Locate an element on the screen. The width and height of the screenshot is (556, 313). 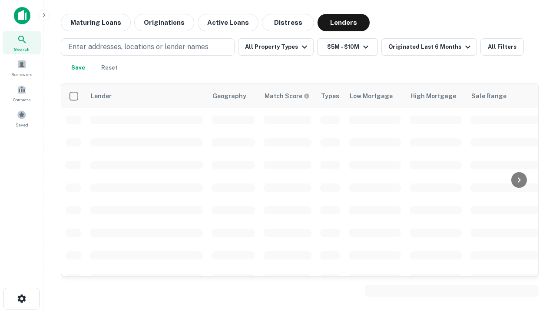
a: Search is located at coordinates (22, 43).